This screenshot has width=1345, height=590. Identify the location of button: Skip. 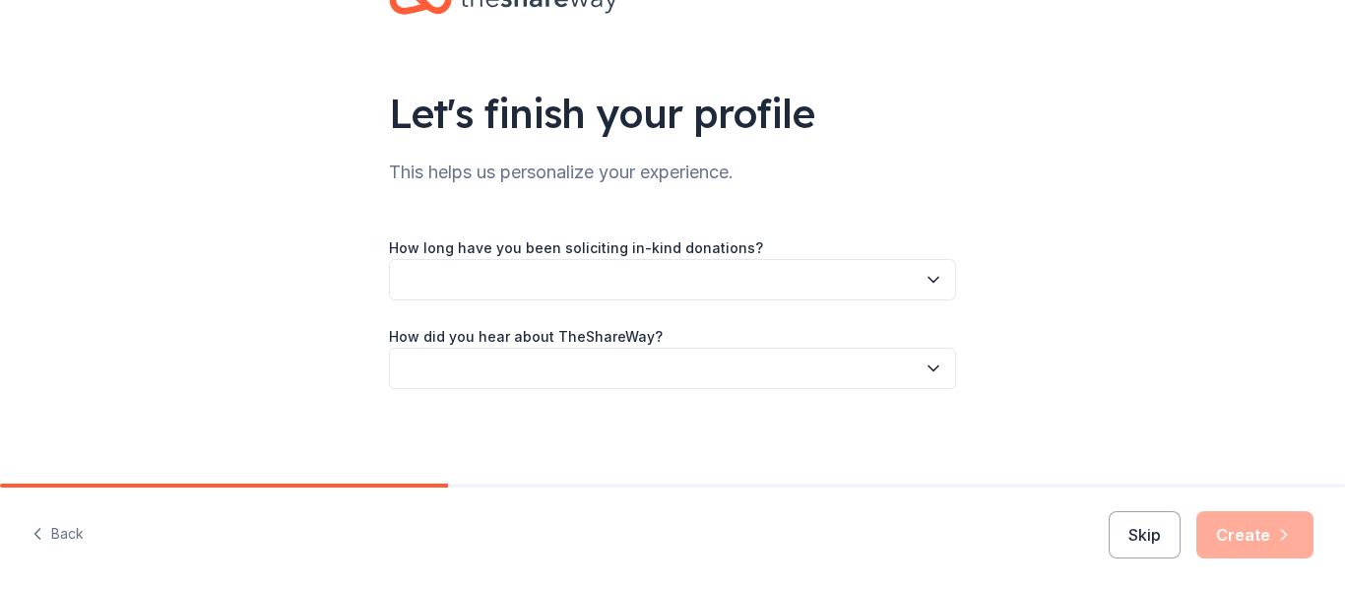
(1144, 535).